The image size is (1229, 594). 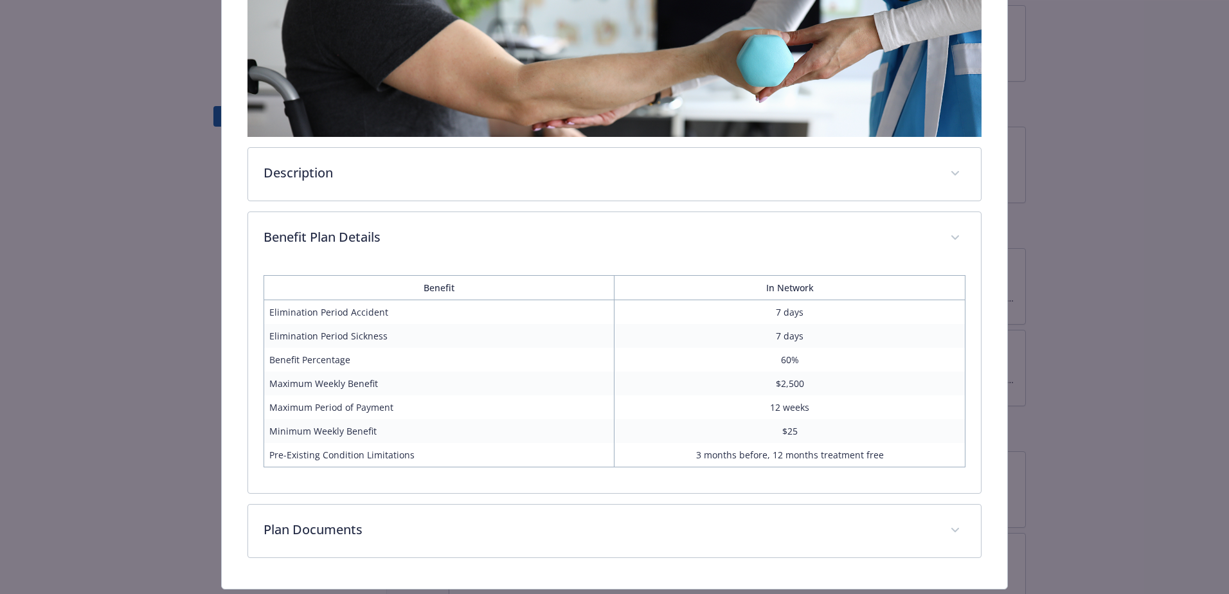 I want to click on td: Elimination Period Sickness, so click(x=439, y=336).